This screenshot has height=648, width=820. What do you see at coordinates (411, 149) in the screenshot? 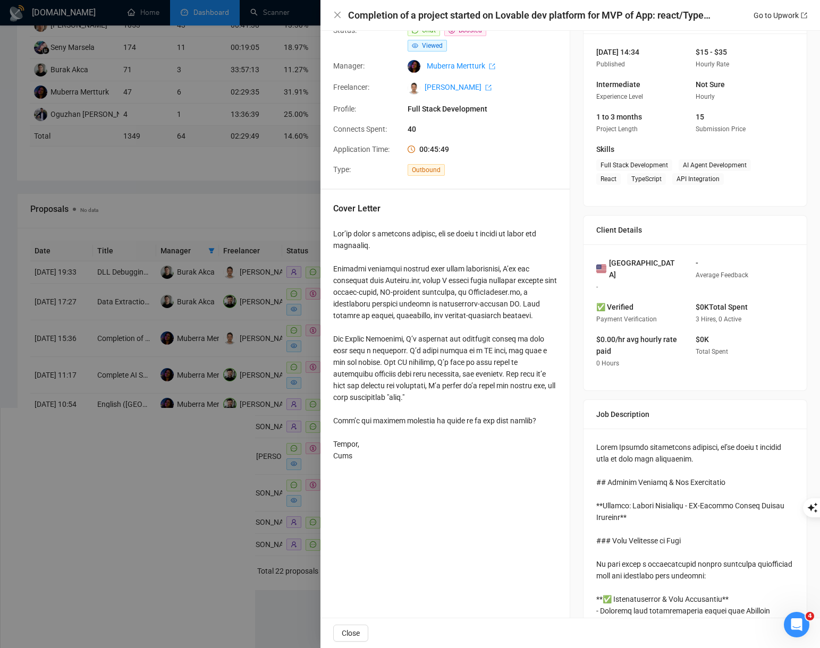
I see `span: clock-circle` at bounding box center [411, 149].